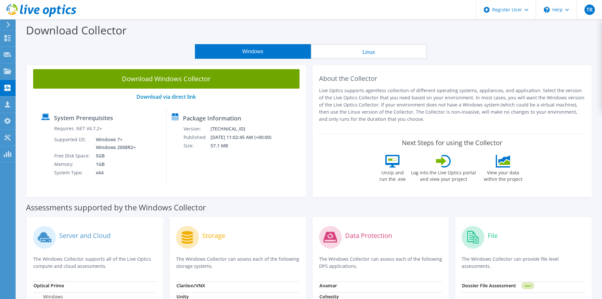  What do you see at coordinates (245, 146) in the screenshot?
I see `td: 57.1 MB` at bounding box center [245, 146].